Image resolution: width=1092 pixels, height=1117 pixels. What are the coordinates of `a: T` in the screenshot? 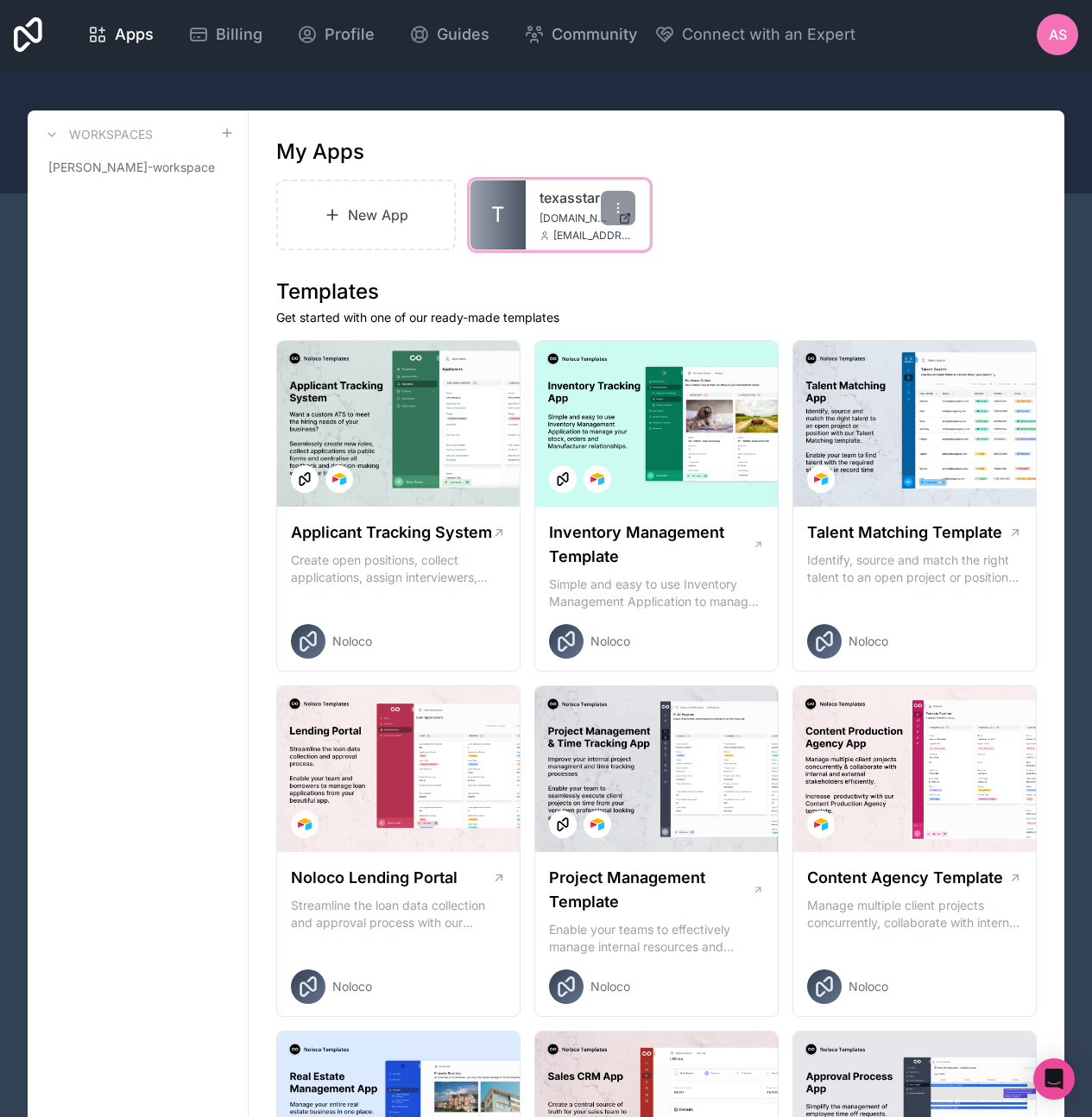 It's located at (498, 215).